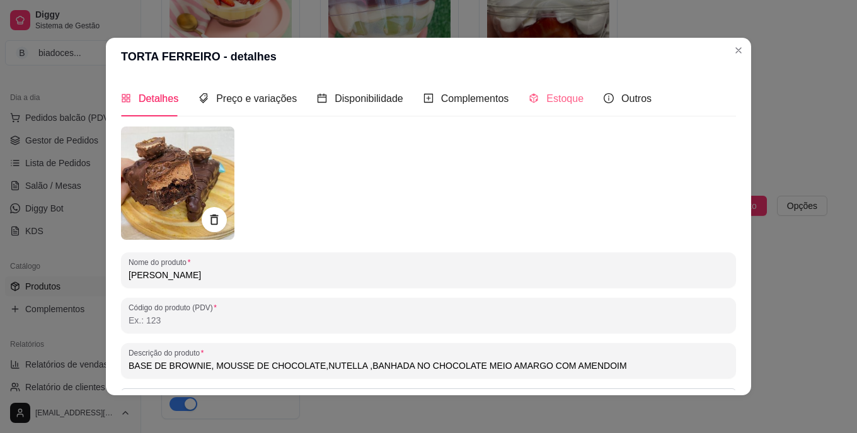  What do you see at coordinates (322, 98) in the screenshot?
I see `span: calendar` at bounding box center [322, 98].